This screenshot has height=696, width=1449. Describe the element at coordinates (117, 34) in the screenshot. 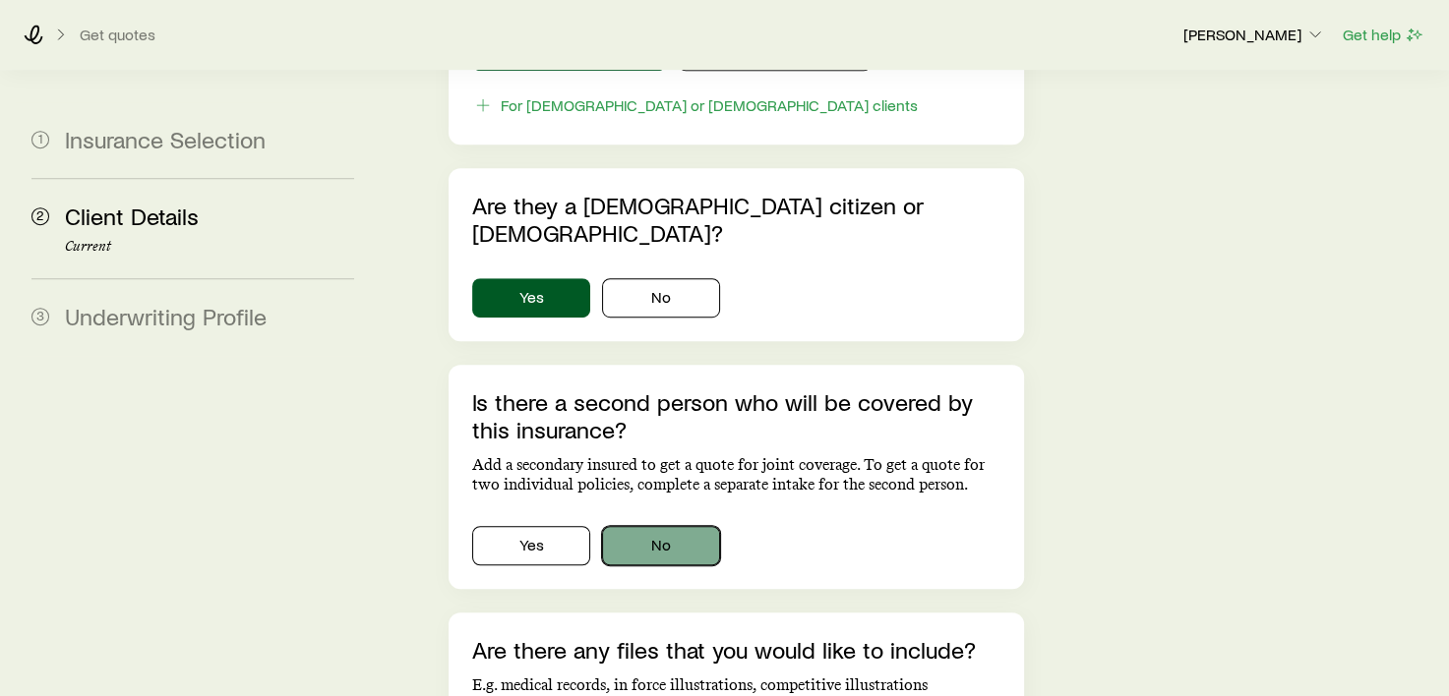

I see `button: Get quotes` at that location.